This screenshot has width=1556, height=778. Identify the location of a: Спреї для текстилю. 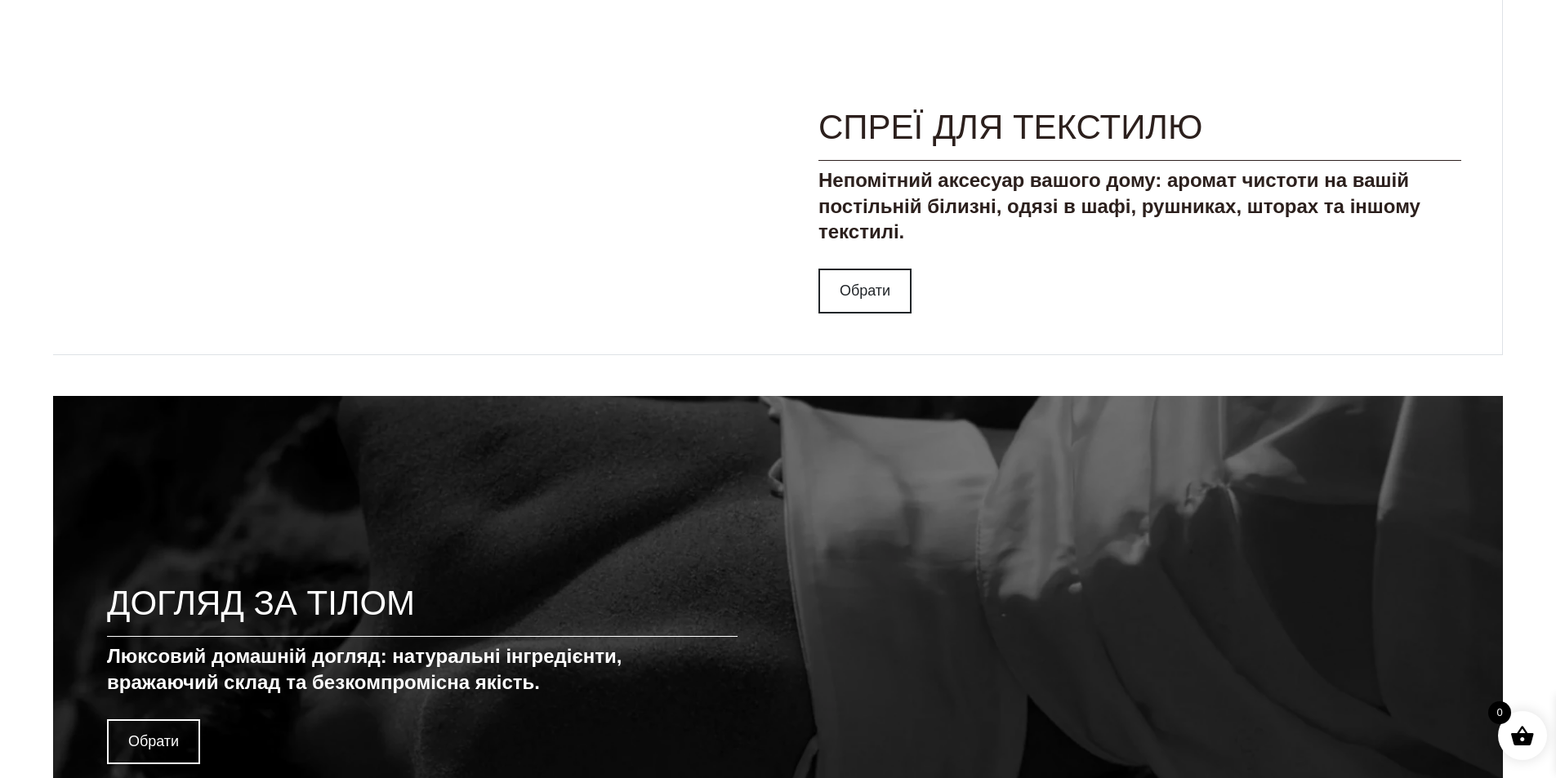
(1010, 127).